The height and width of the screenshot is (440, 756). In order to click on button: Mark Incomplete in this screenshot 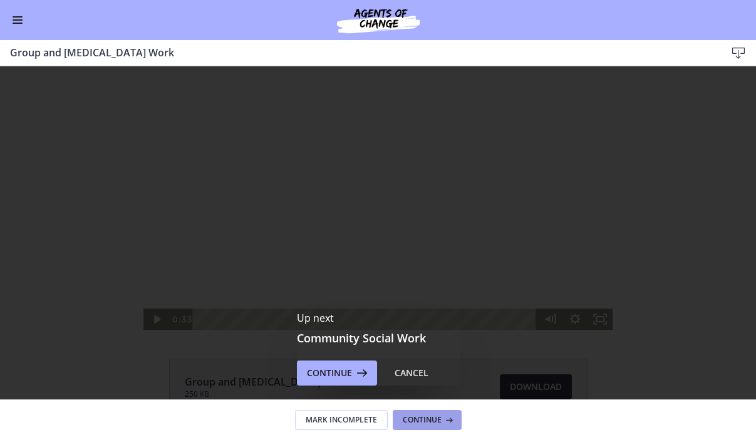, I will do `click(341, 420)`.